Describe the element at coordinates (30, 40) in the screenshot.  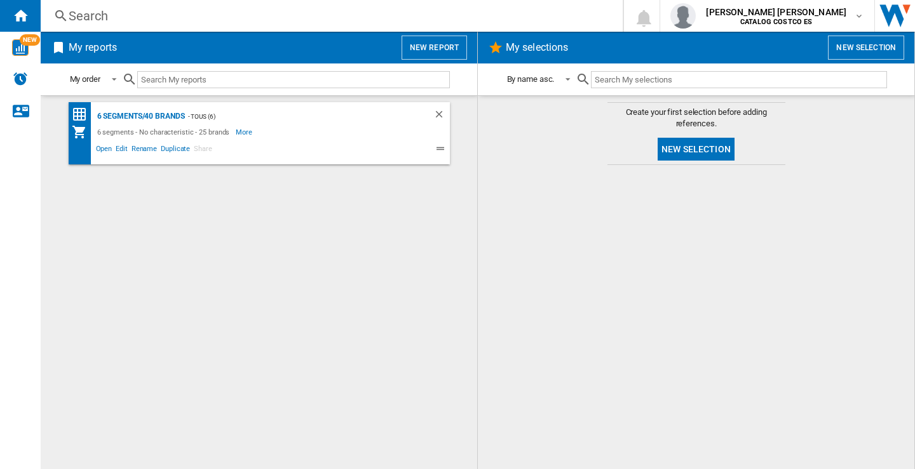
I see `span: NEW` at that location.